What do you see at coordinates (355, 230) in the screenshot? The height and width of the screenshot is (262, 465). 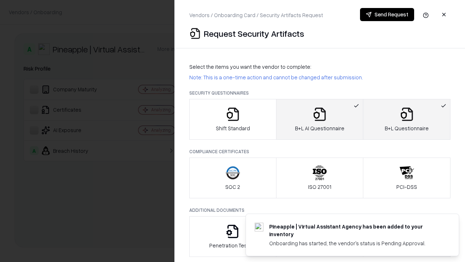 I see `div: Pineapple | Virtual Assistant Agency has been added to your inventory` at bounding box center [355, 230].